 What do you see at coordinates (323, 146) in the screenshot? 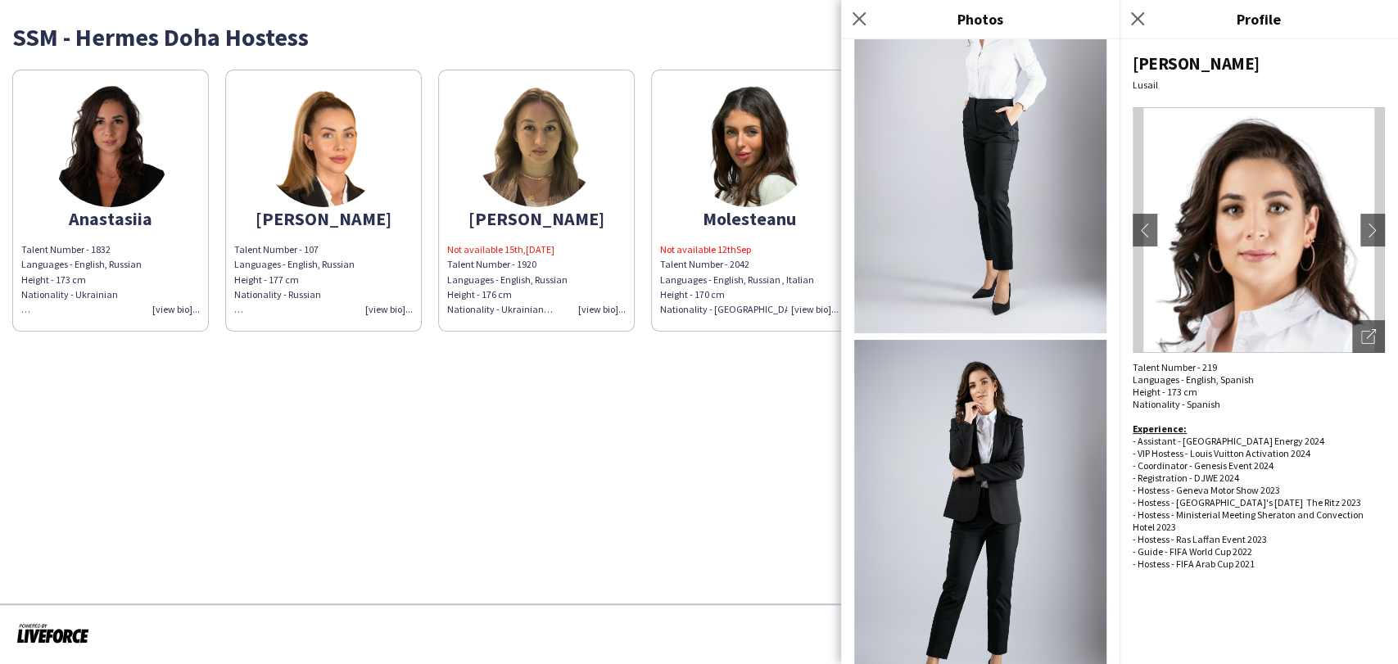
I see `img: thumb-0852b81c-1a64-4f87-b043-5230e40ac43b.png` at bounding box center [323, 146].